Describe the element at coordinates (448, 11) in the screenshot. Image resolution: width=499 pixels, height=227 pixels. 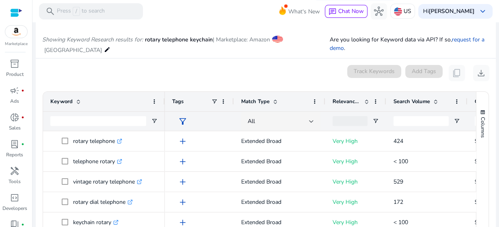
I see `p: Hi` at that location.